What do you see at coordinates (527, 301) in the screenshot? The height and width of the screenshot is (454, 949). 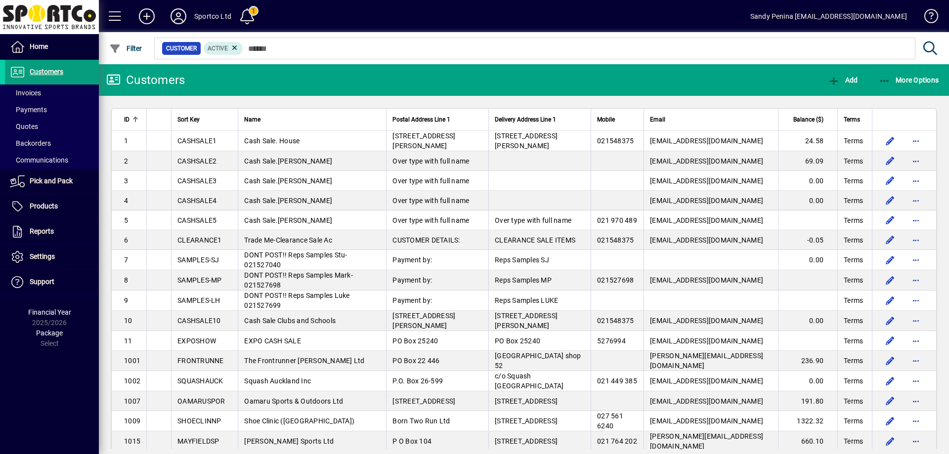 I see `span: Reps Samples LUKE` at bounding box center [527, 301].